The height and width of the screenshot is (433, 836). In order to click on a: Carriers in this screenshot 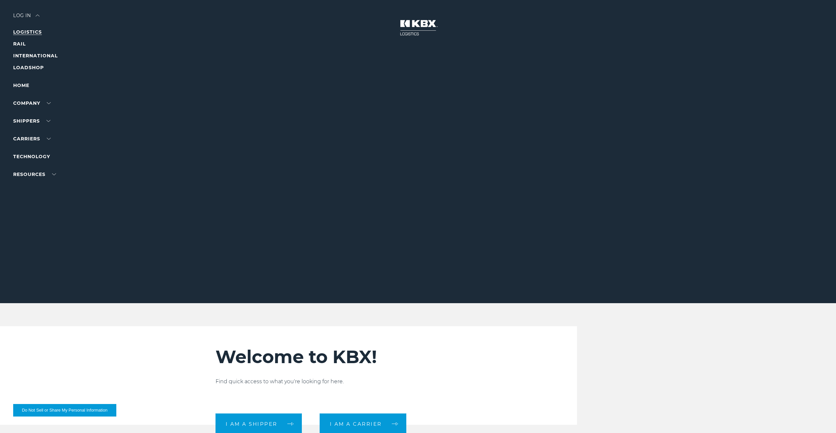, I will do `click(32, 139)`.